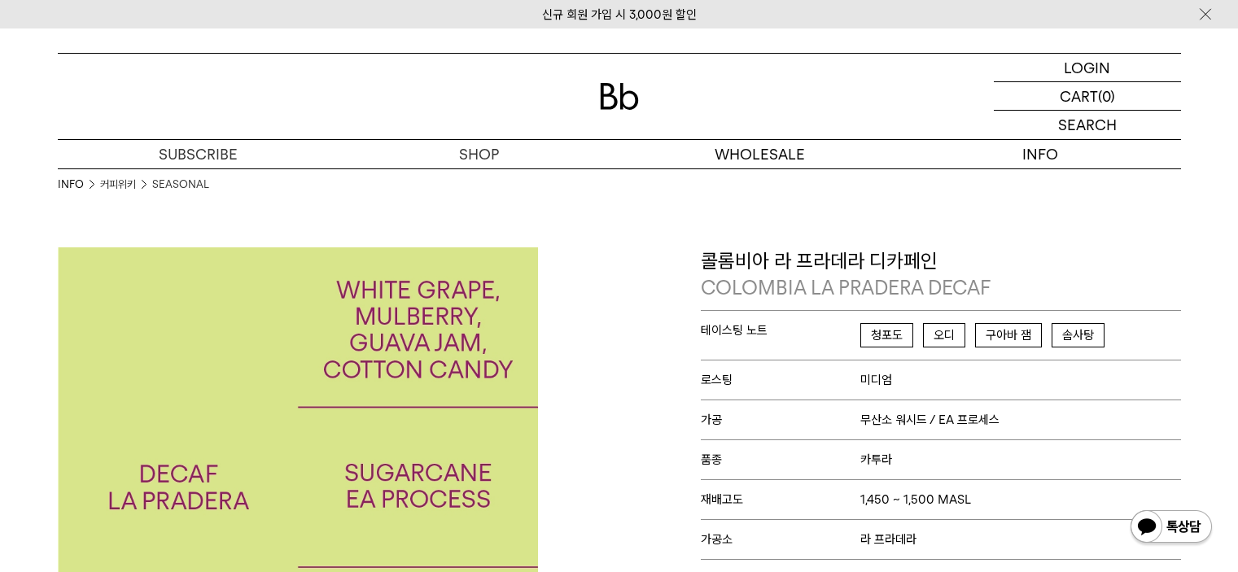 This screenshot has width=1238, height=572. I want to click on span: 오디, so click(944, 335).